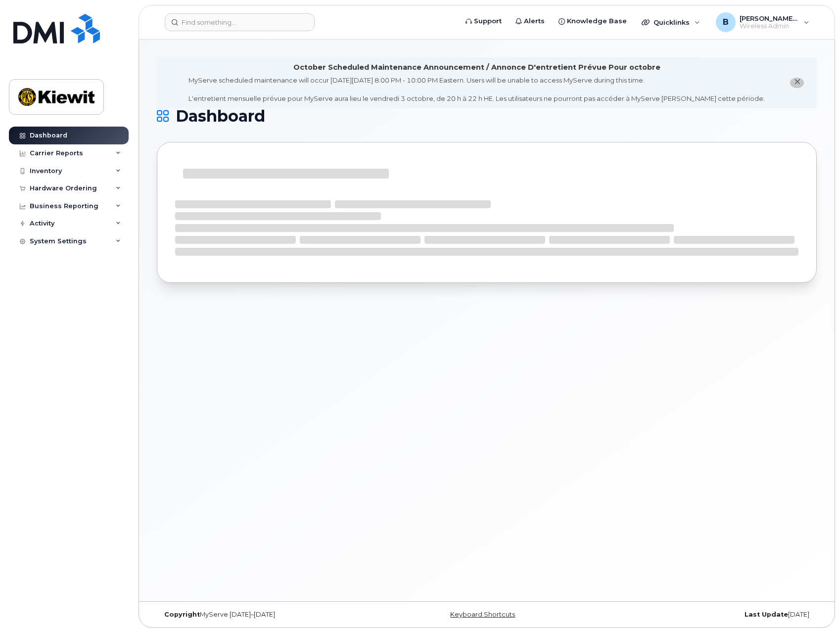  Describe the element at coordinates (766, 614) in the screenshot. I see `strong: Last Update` at that location.